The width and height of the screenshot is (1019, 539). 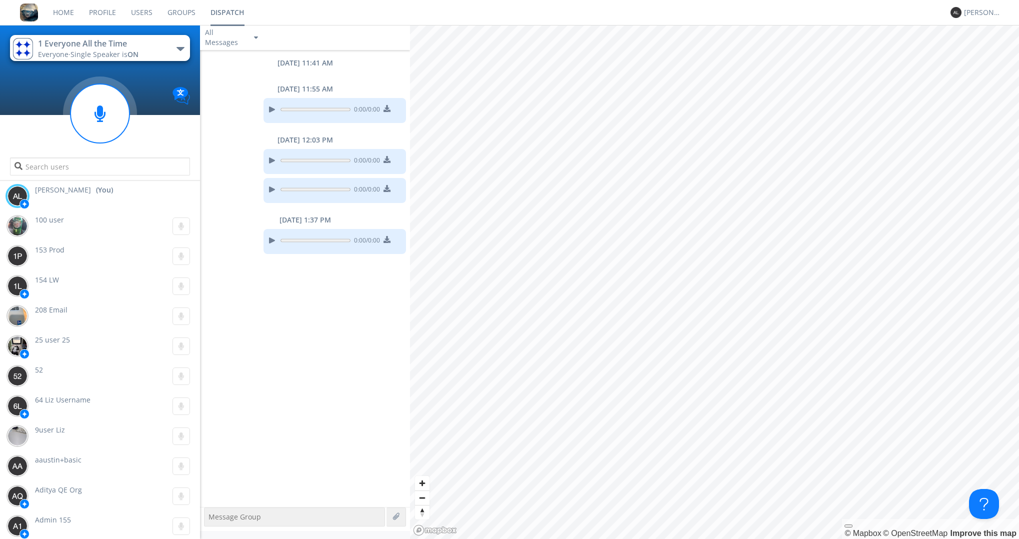 I want to click on img: caret-down-sm.svg, so click(x=256, y=38).